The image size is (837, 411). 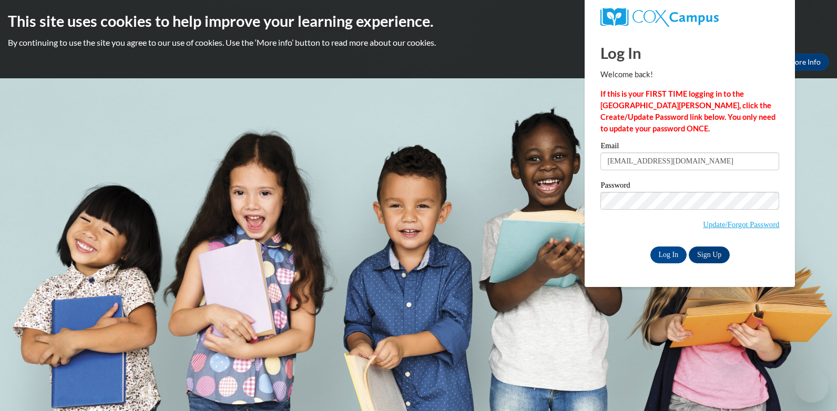 What do you see at coordinates (689, 53) in the screenshot?
I see `h1: Log In` at bounding box center [689, 53].